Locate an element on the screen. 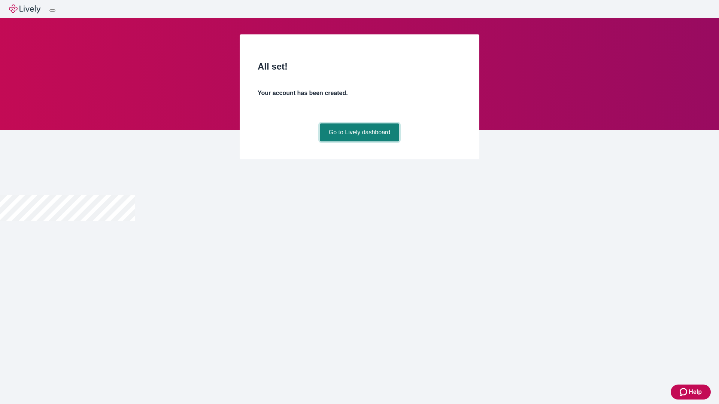 The image size is (719, 404). span: Help is located at coordinates (695, 392).